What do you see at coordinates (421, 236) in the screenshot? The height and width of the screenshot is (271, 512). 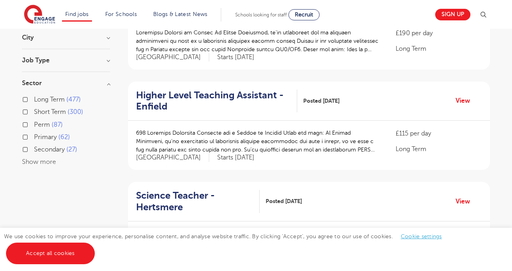 I see `a: Cookie settings` at bounding box center [421, 236].